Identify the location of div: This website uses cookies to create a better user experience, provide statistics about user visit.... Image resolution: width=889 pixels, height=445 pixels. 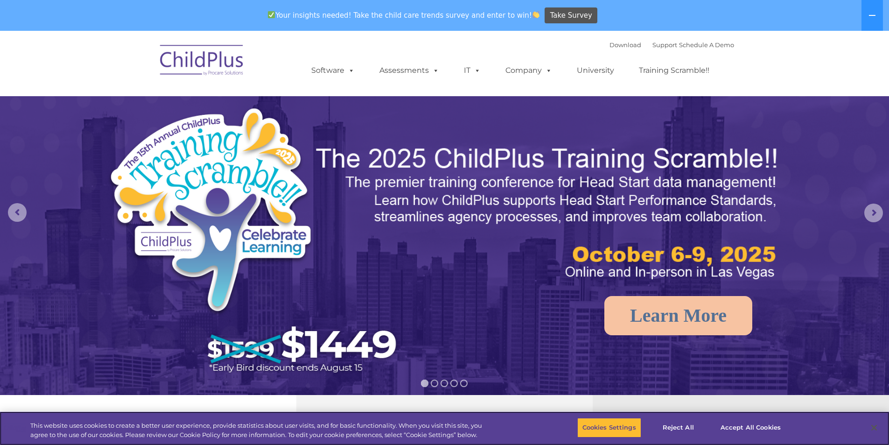
(259, 430).